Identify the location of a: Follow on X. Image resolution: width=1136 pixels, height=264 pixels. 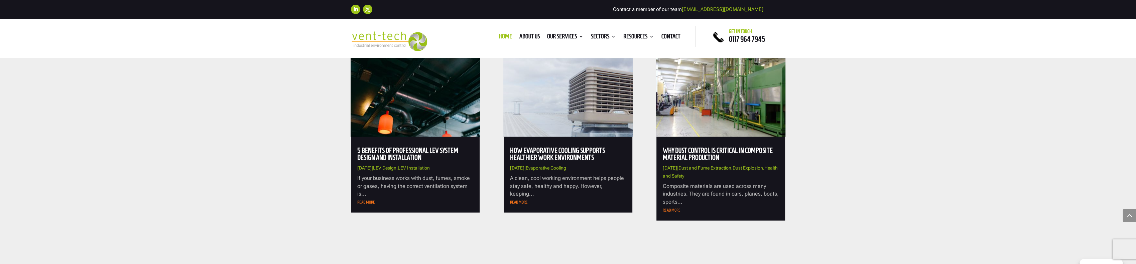
(368, 9).